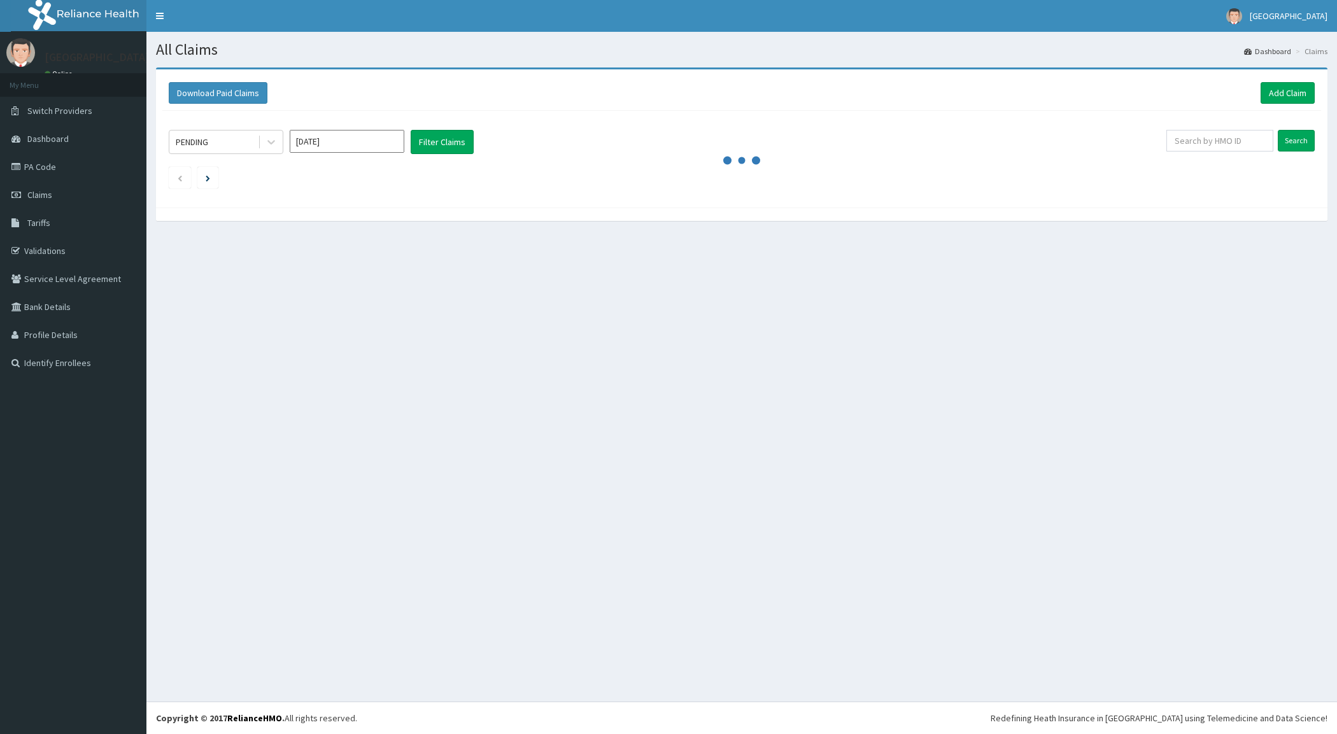 Image resolution: width=1337 pixels, height=734 pixels. Describe the element at coordinates (1267, 51) in the screenshot. I see `a: Dashboard` at that location.